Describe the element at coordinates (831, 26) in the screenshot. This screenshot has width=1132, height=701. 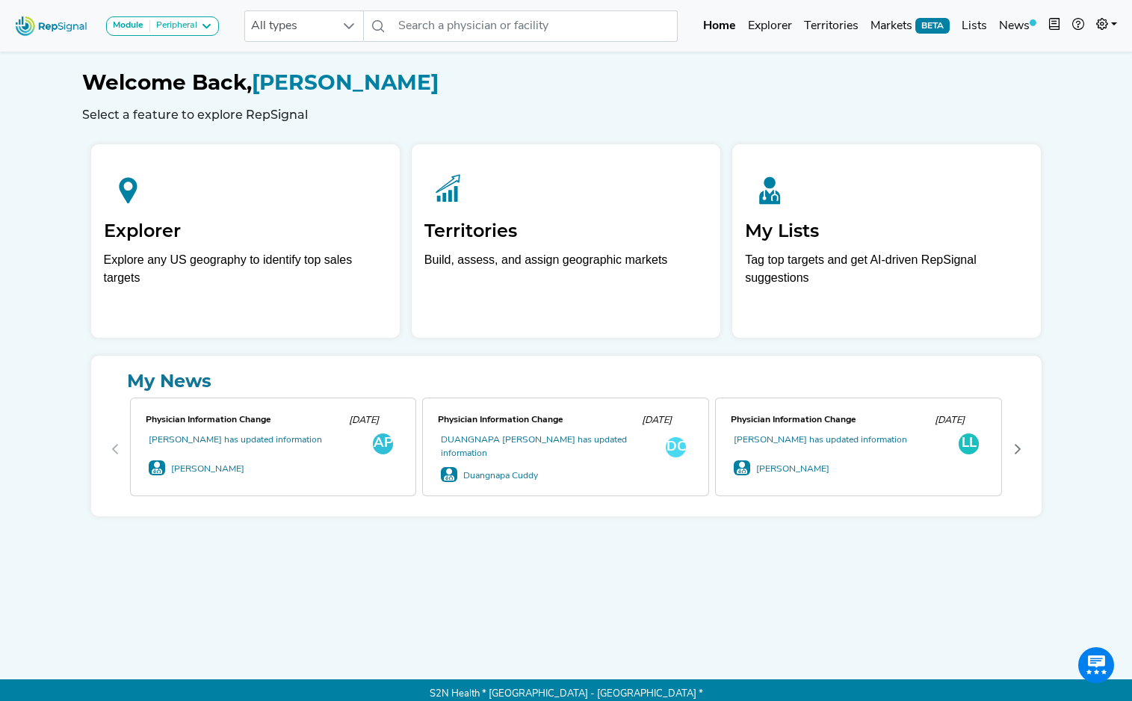
I see `a: Territories` at that location.